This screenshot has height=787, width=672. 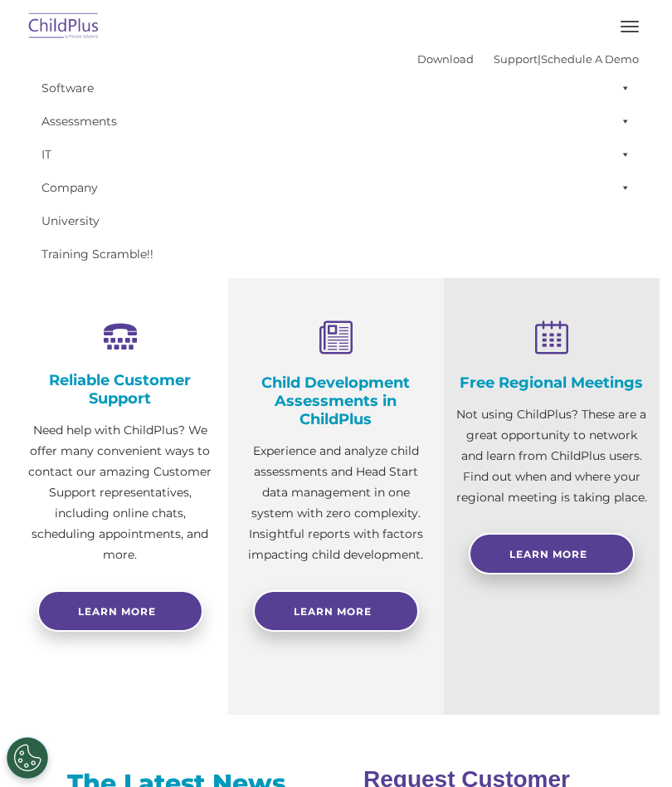 What do you see at coordinates (336, 121) in the screenshot?
I see `a: Assessments` at bounding box center [336, 121].